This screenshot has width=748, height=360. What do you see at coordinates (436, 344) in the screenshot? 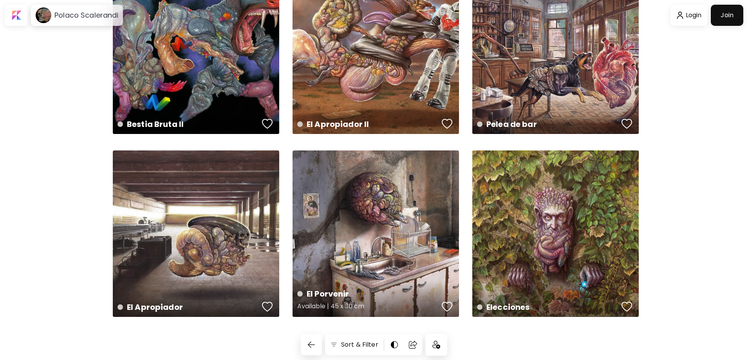
I see `img: icon` at bounding box center [436, 344].